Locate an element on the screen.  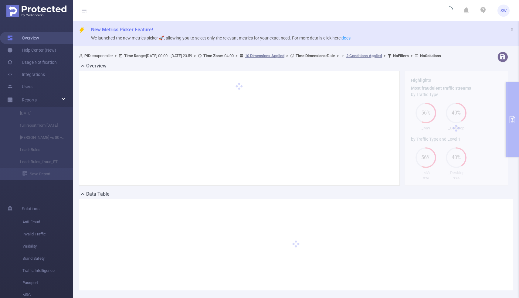
span: Anti-Fraud is located at coordinates (48, 222).